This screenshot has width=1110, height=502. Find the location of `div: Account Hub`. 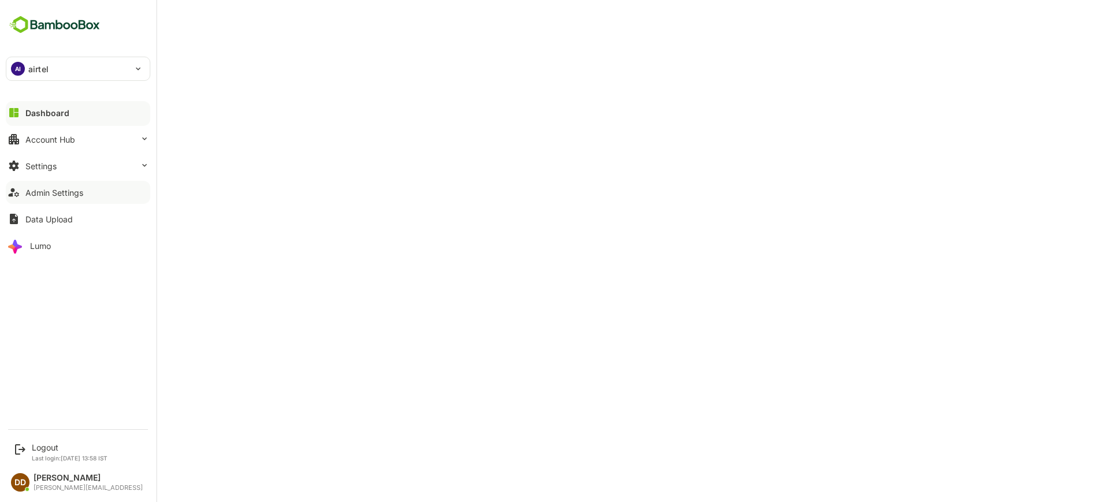

div: Account Hub is located at coordinates (50, 139).